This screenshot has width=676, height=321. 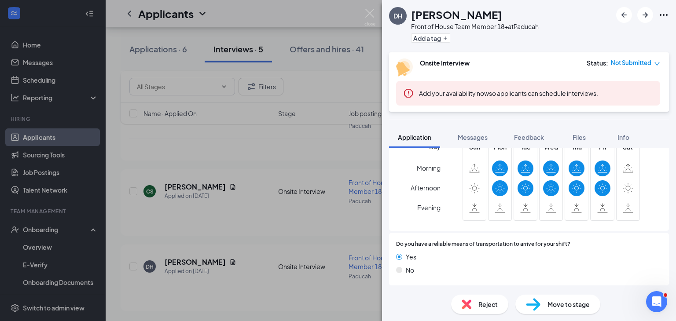 What do you see at coordinates (415, 137) in the screenshot?
I see `span: Application` at bounding box center [415, 137].